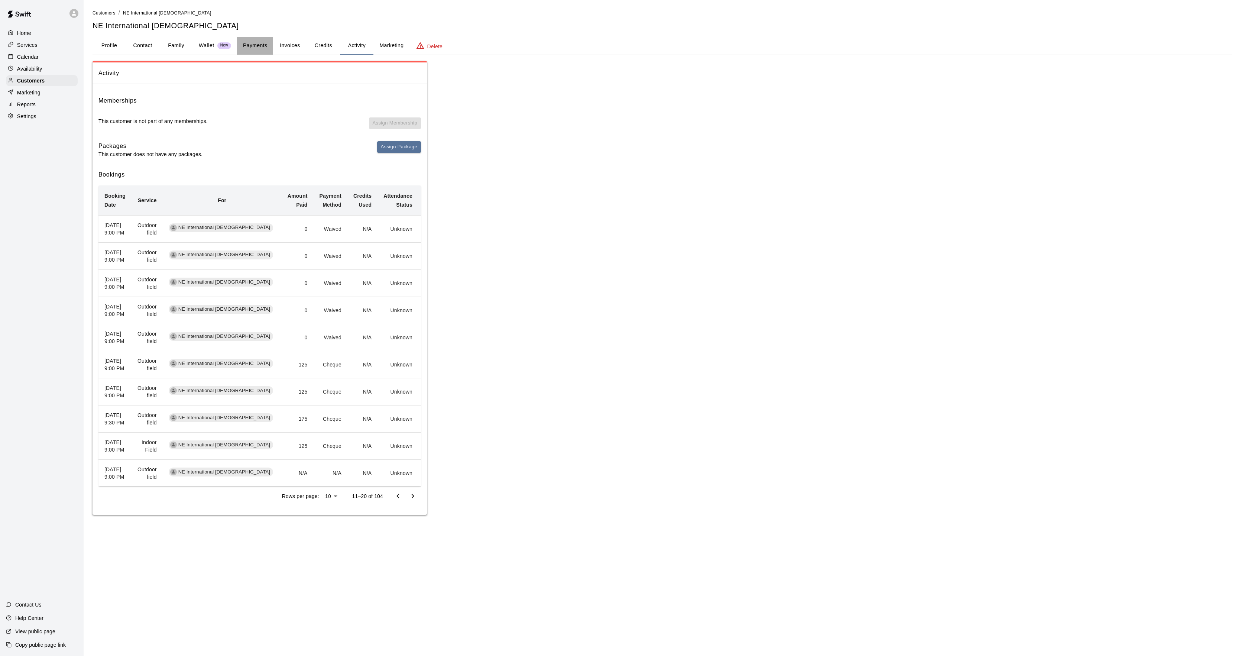 The width and height of the screenshot is (1241, 656). Describe the element at coordinates (29, 618) in the screenshot. I see `p: Help Center` at that location.